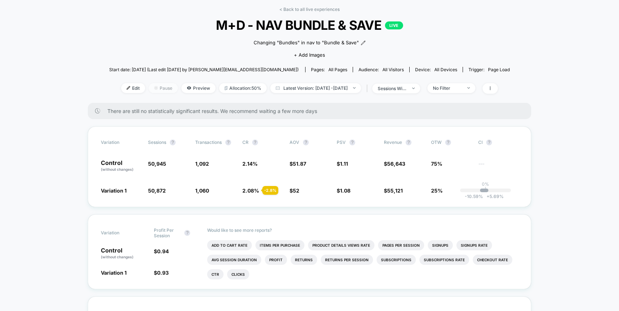  What do you see at coordinates (234, 260) in the screenshot?
I see `li: Avg Session Duration` at bounding box center [234, 260].